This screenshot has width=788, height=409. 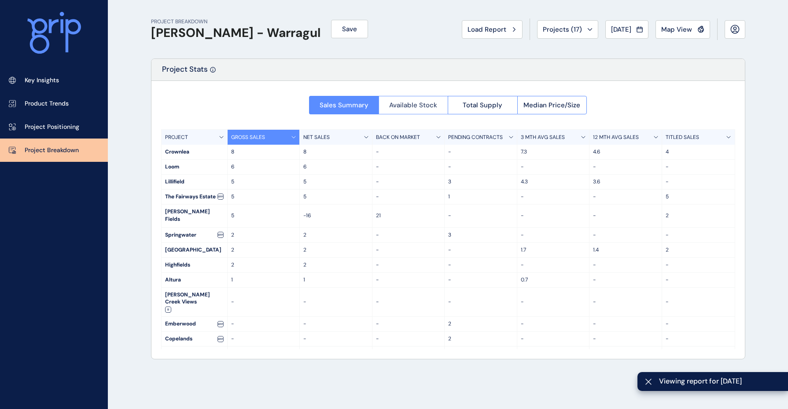 I want to click on button: Available Stock, so click(x=413, y=105).